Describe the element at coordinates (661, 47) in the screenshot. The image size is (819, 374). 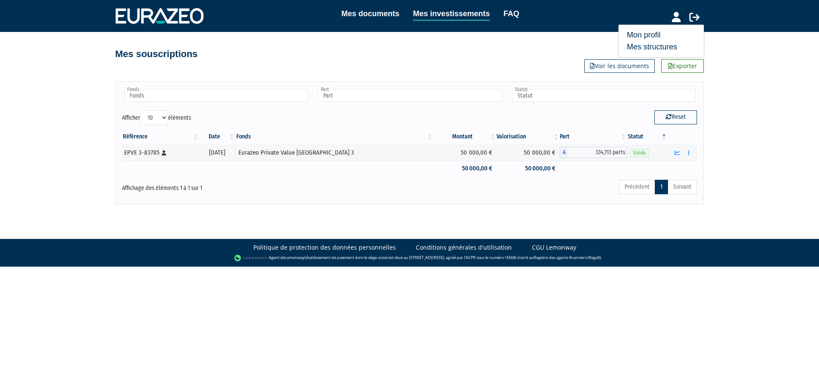
I see `a: Mes structures` at that location.